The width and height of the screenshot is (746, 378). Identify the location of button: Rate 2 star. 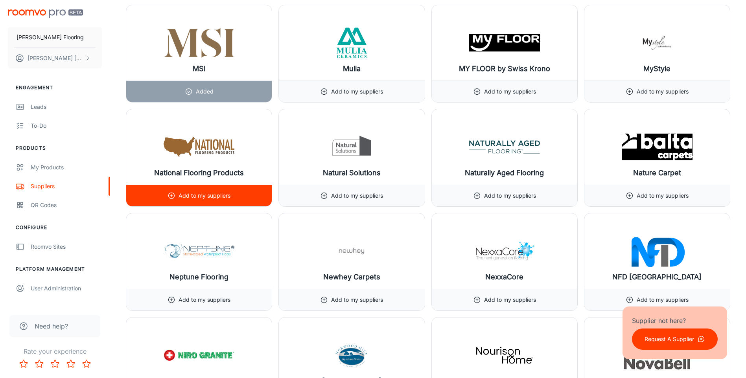
(39, 364).